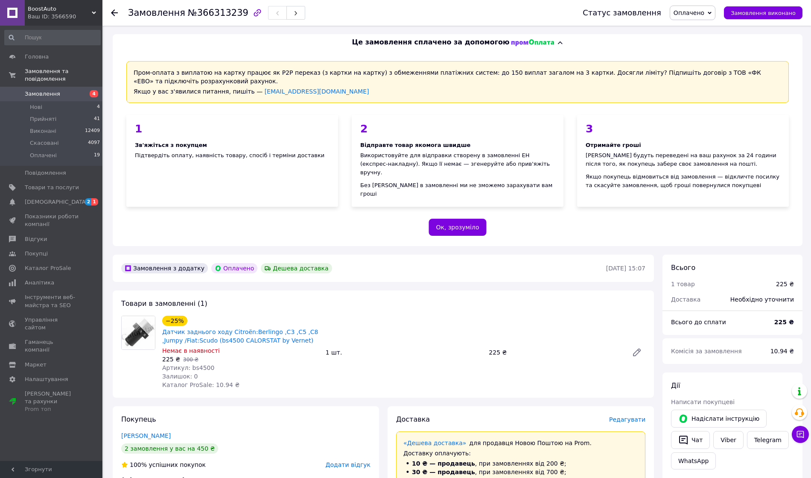 The width and height of the screenshot is (811, 478). I want to click on span: 4097, so click(94, 143).